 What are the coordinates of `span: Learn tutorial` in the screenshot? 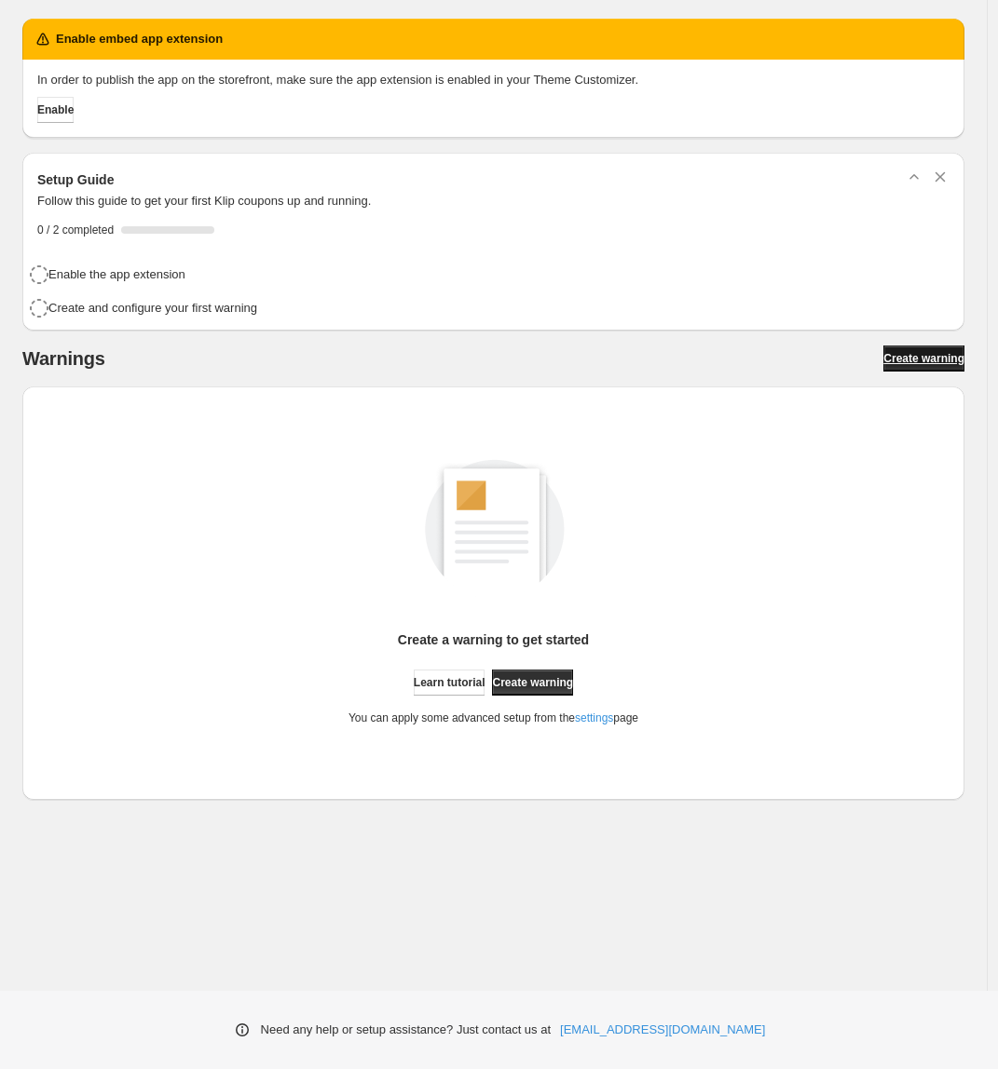 It's located at (449, 683).